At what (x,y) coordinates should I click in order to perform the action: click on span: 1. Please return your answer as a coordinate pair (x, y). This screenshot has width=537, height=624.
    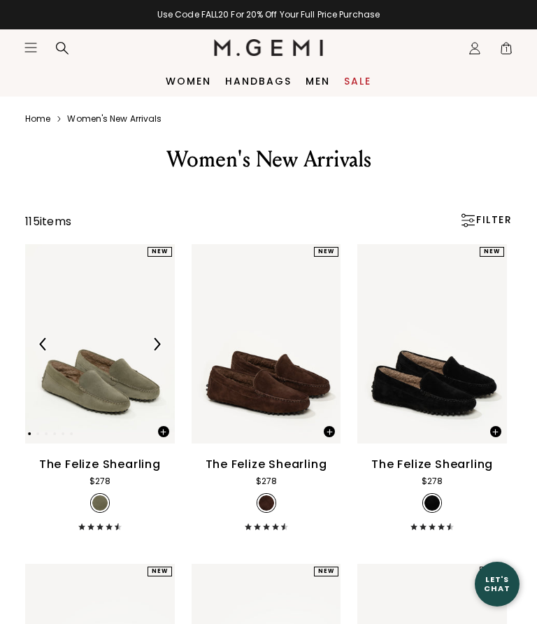
    Looking at the image, I should click on (506, 51).